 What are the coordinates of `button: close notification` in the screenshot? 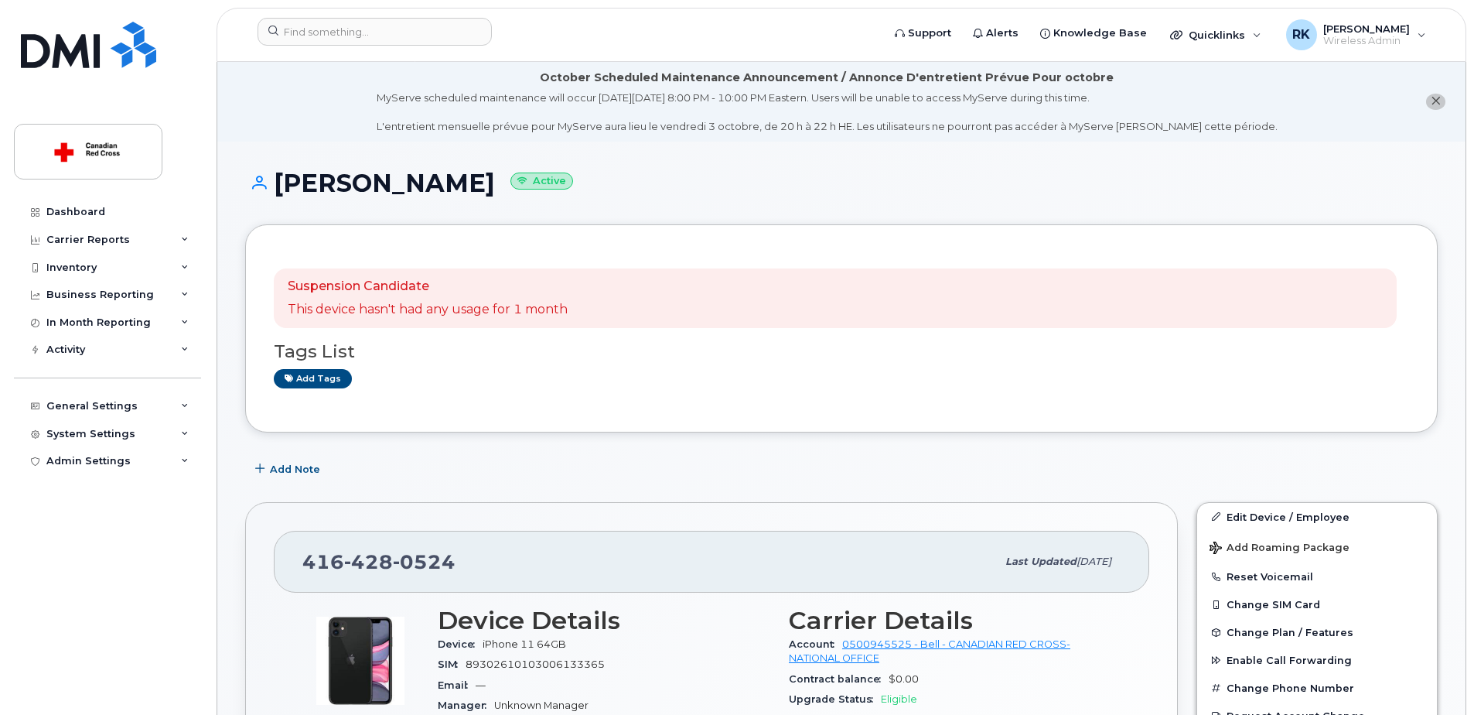 It's located at (1435, 101).